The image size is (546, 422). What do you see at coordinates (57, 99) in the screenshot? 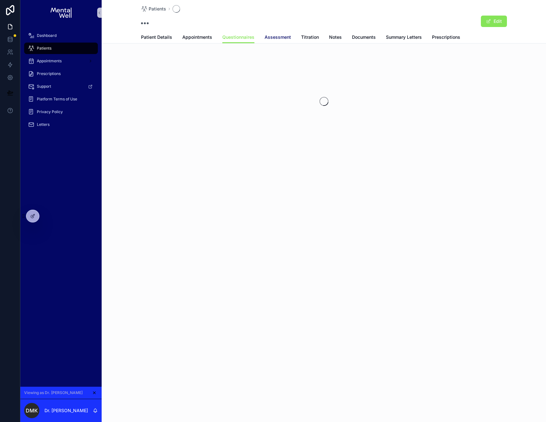
I see `span: Platform Terms of Use` at bounding box center [57, 99].